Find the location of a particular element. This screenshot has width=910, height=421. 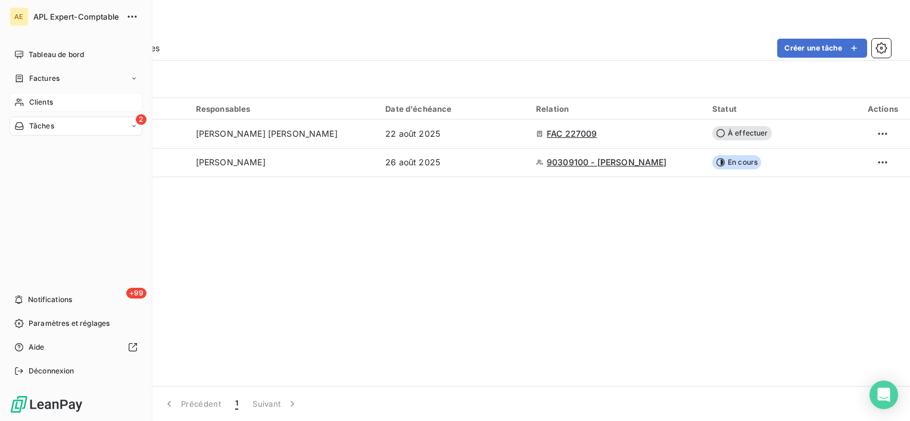

span: Tâches is located at coordinates (42, 126).